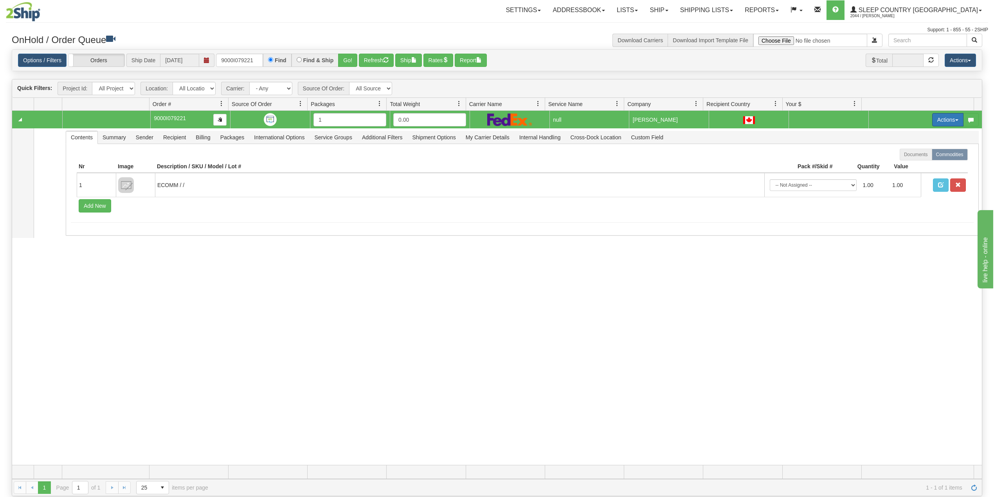 Image resolution: width=994 pixels, height=497 pixels. What do you see at coordinates (146, 488) in the screenshot?
I see `span: 25` at bounding box center [146, 488].